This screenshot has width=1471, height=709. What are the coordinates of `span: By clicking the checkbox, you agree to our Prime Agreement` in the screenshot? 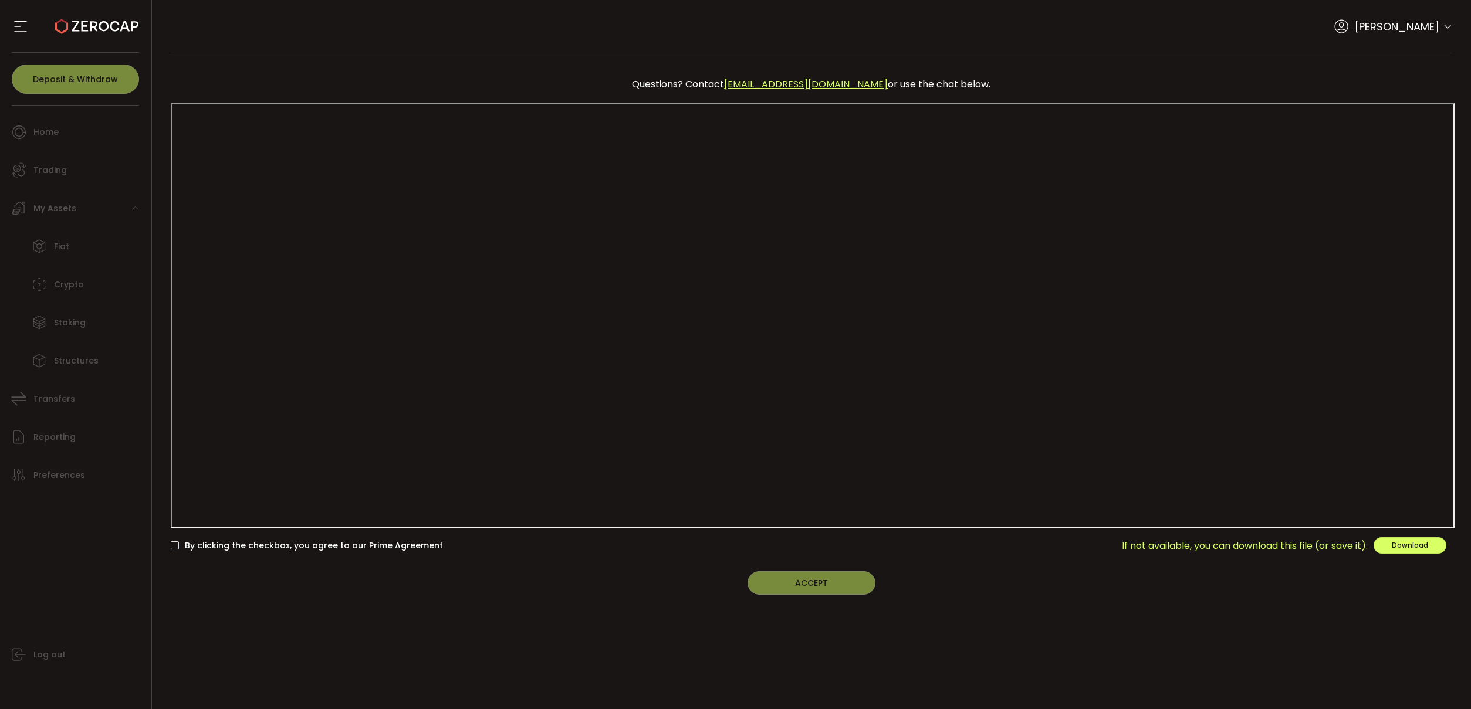 It's located at (311, 546).